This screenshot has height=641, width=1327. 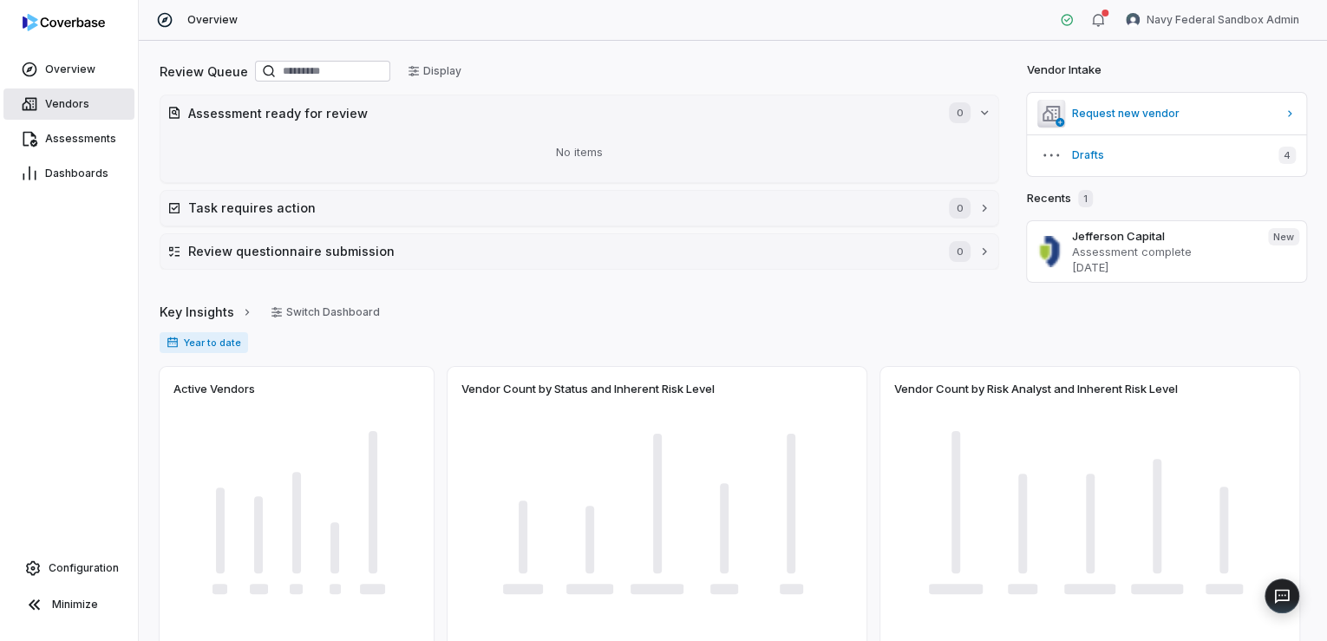 I want to click on span: Navy Federal Sandbox Admin, so click(x=1223, y=20).